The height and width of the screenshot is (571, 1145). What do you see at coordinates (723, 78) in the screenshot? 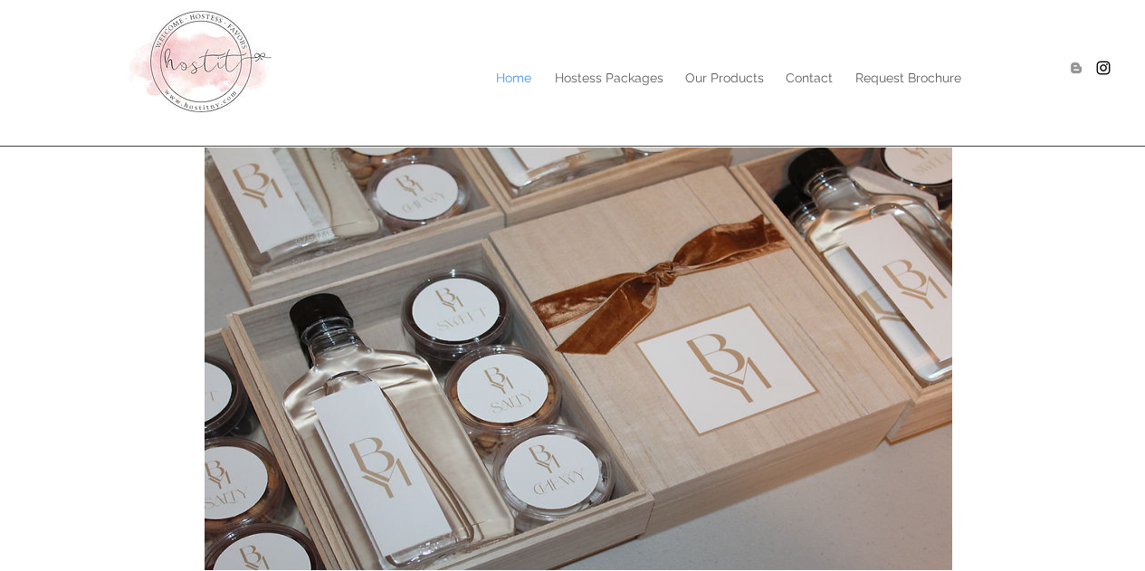
I see `a: Our Products` at bounding box center [723, 78].